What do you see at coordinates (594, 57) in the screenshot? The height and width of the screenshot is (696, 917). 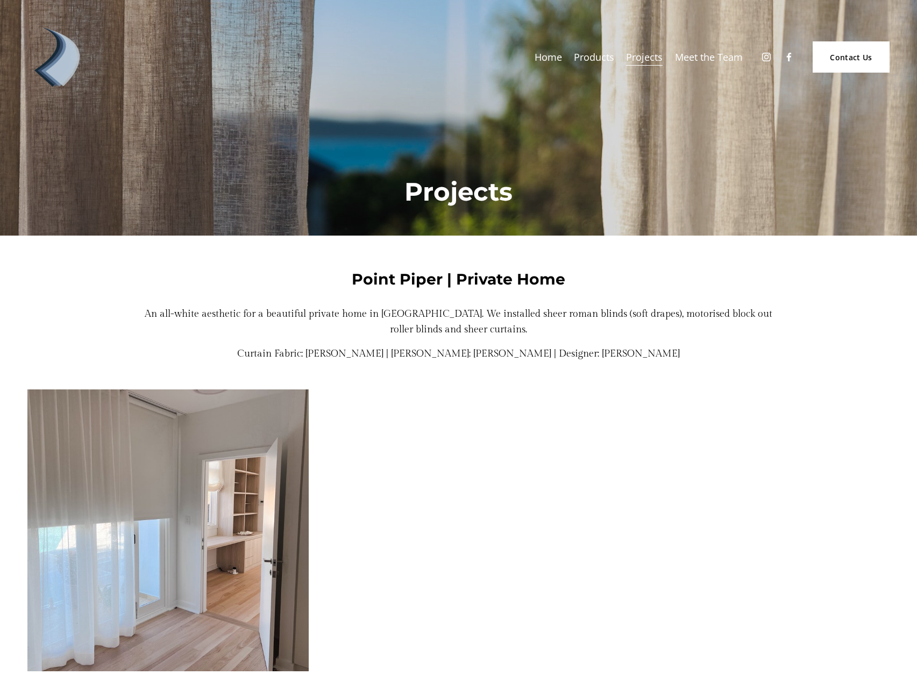 I see `a: folder dropdown` at bounding box center [594, 57].